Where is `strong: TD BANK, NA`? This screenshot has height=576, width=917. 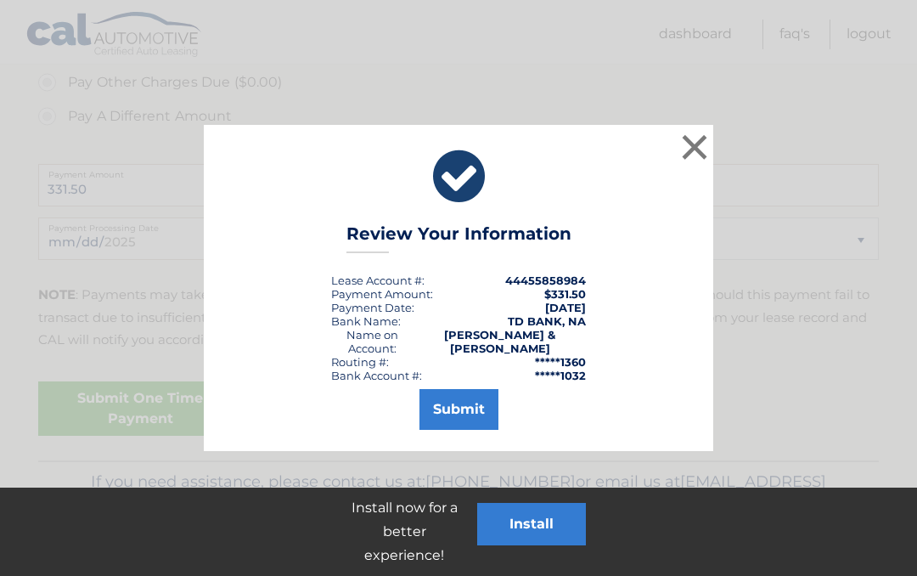
strong: TD BANK, NA is located at coordinates (547, 321).